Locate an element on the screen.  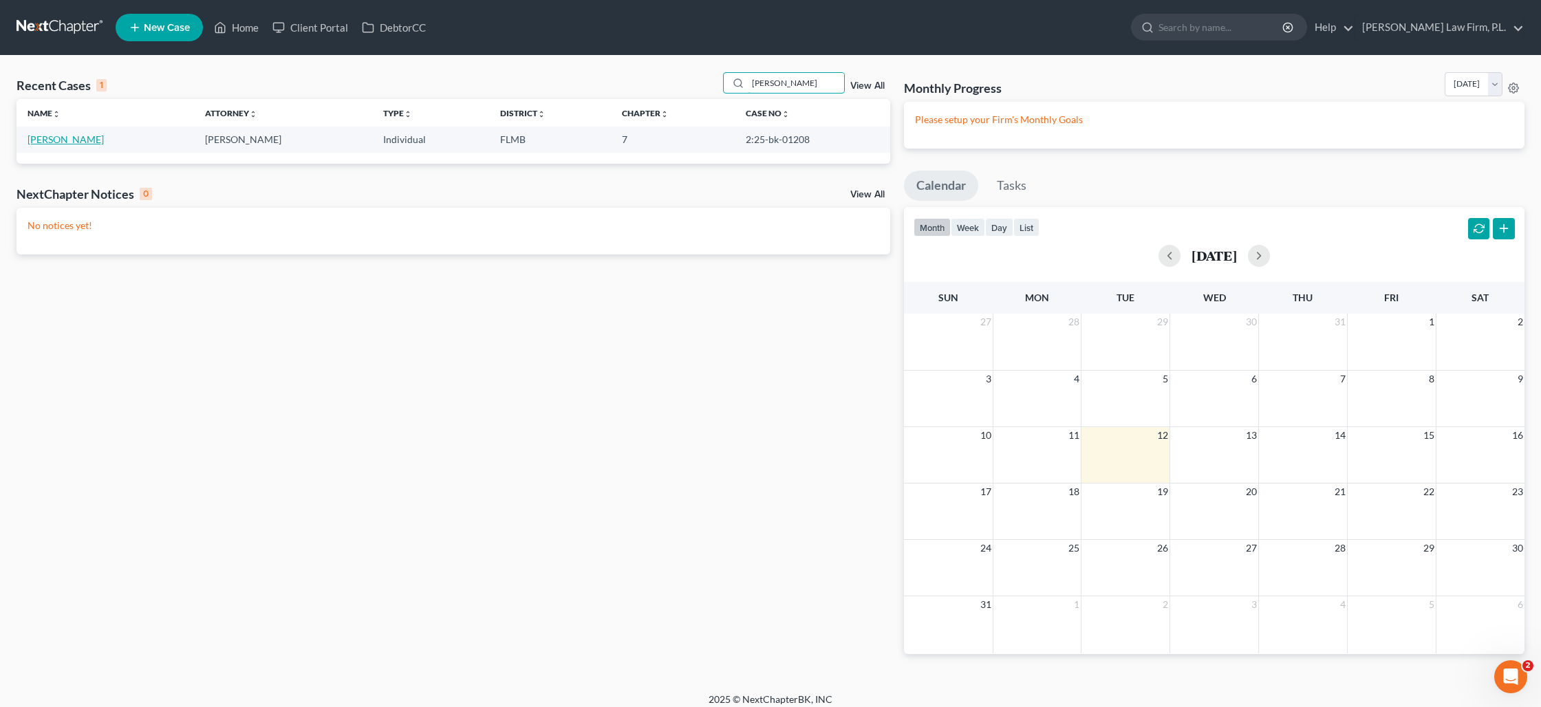
span: 17 is located at coordinates (986, 492).